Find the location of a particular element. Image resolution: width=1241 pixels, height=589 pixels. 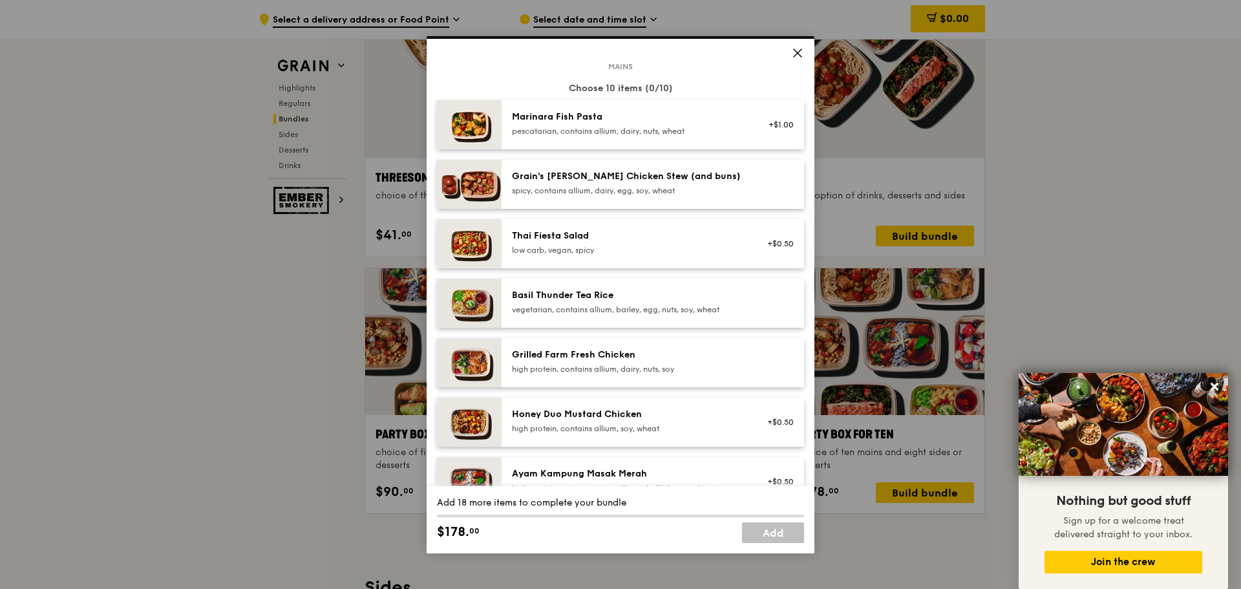

span: Mains is located at coordinates (620, 67).